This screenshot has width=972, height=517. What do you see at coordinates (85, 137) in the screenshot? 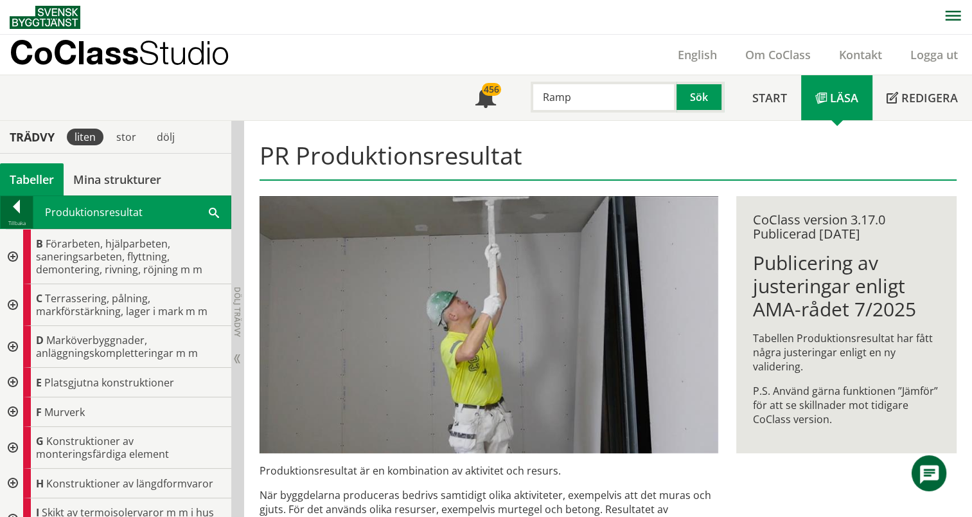
I see `div: liten` at bounding box center [85, 137].